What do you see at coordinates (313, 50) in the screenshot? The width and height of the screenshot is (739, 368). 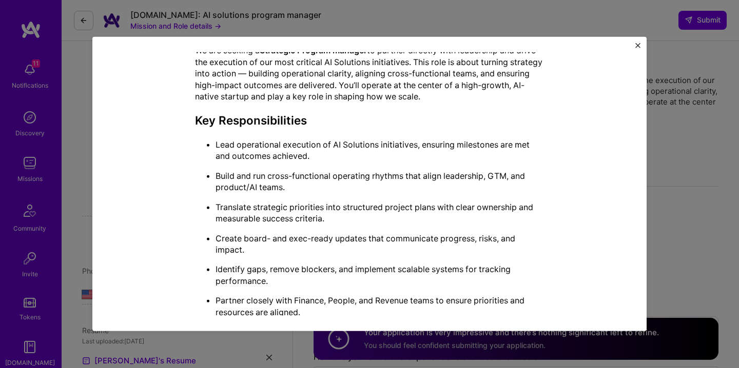 I see `strong: Strategic Program manager` at bounding box center [313, 50].